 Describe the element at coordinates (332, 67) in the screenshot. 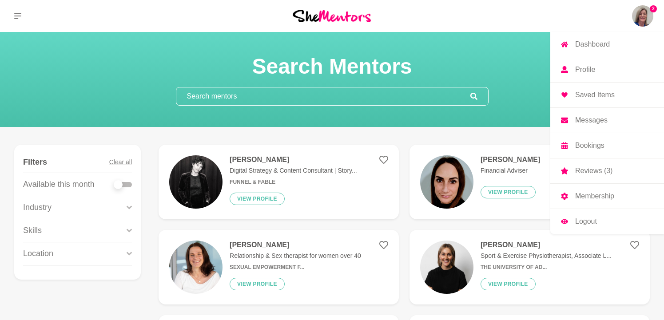

I see `h1: Search Mentors` at that location.